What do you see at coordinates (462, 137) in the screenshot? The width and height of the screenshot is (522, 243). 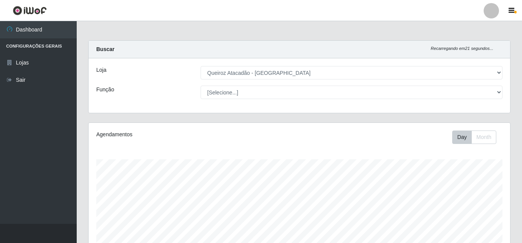 I see `button: Day` at bounding box center [462, 137].